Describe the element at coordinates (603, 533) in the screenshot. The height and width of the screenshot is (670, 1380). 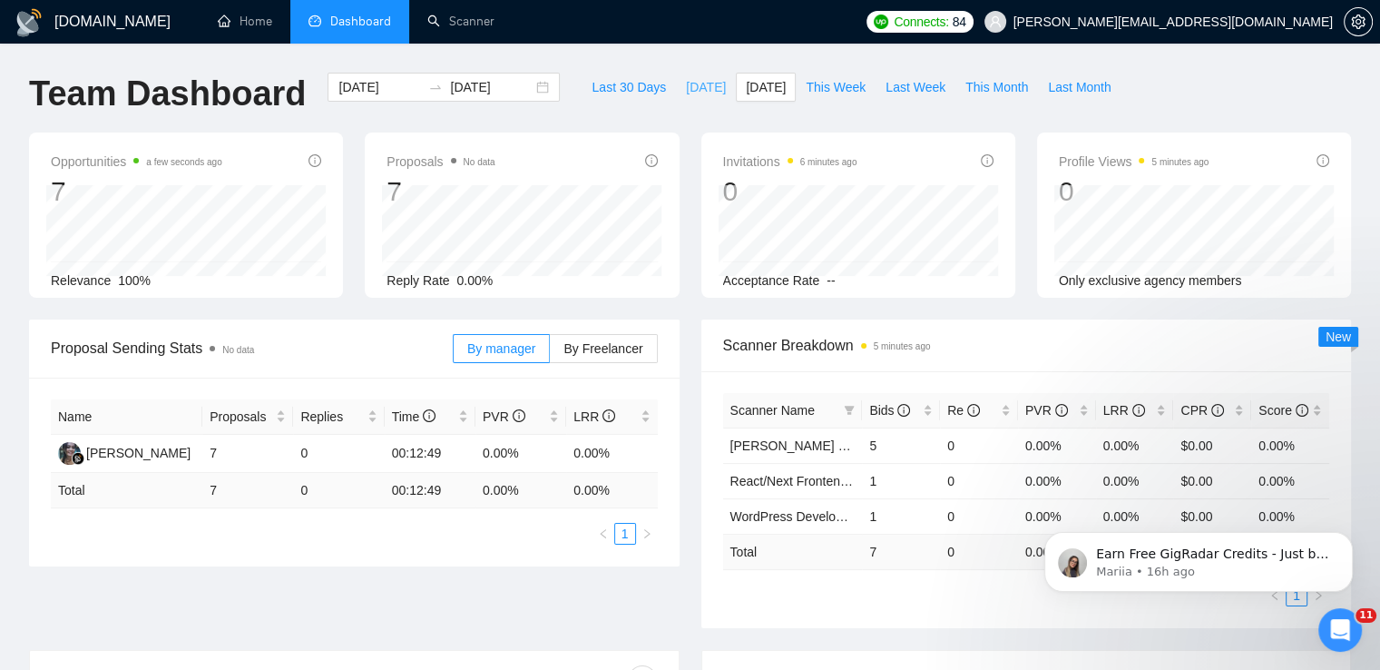
I see `button: left` at that location.